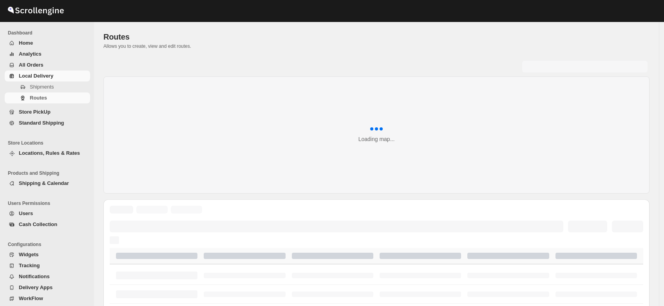  I want to click on span: Analytics, so click(30, 54).